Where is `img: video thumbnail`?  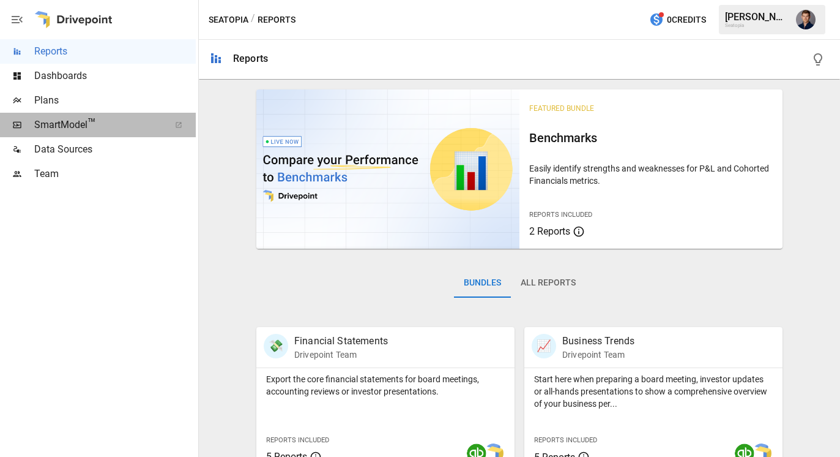
img: video thumbnail is located at coordinates (388, 169).